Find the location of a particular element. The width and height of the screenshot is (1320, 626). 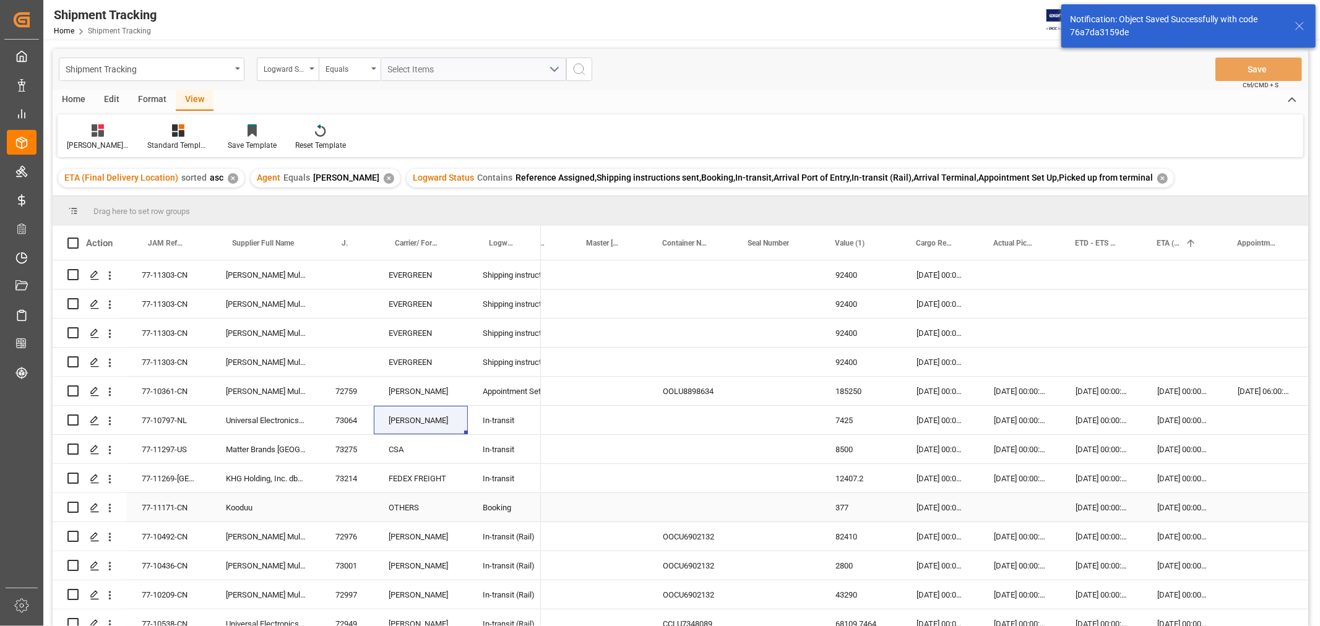

div: 73001 is located at coordinates (347, 566).